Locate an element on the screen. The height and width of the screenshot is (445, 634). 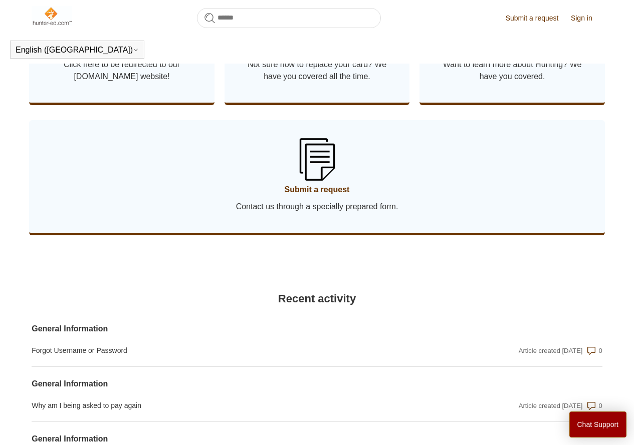
a: Why am I being asked to pay again is located at coordinates (231, 406).